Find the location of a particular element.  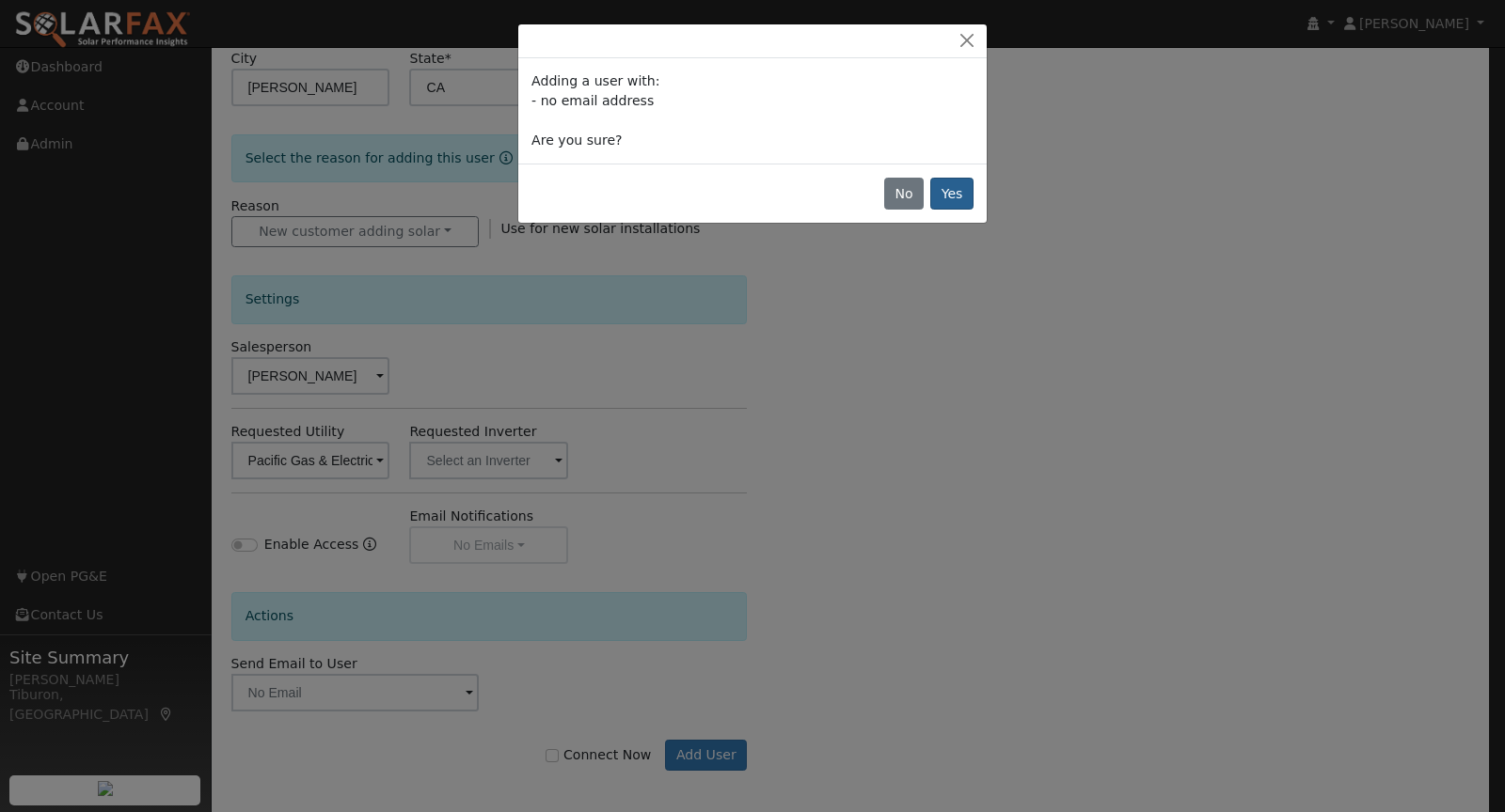

button: Close is located at coordinates (967, 41).